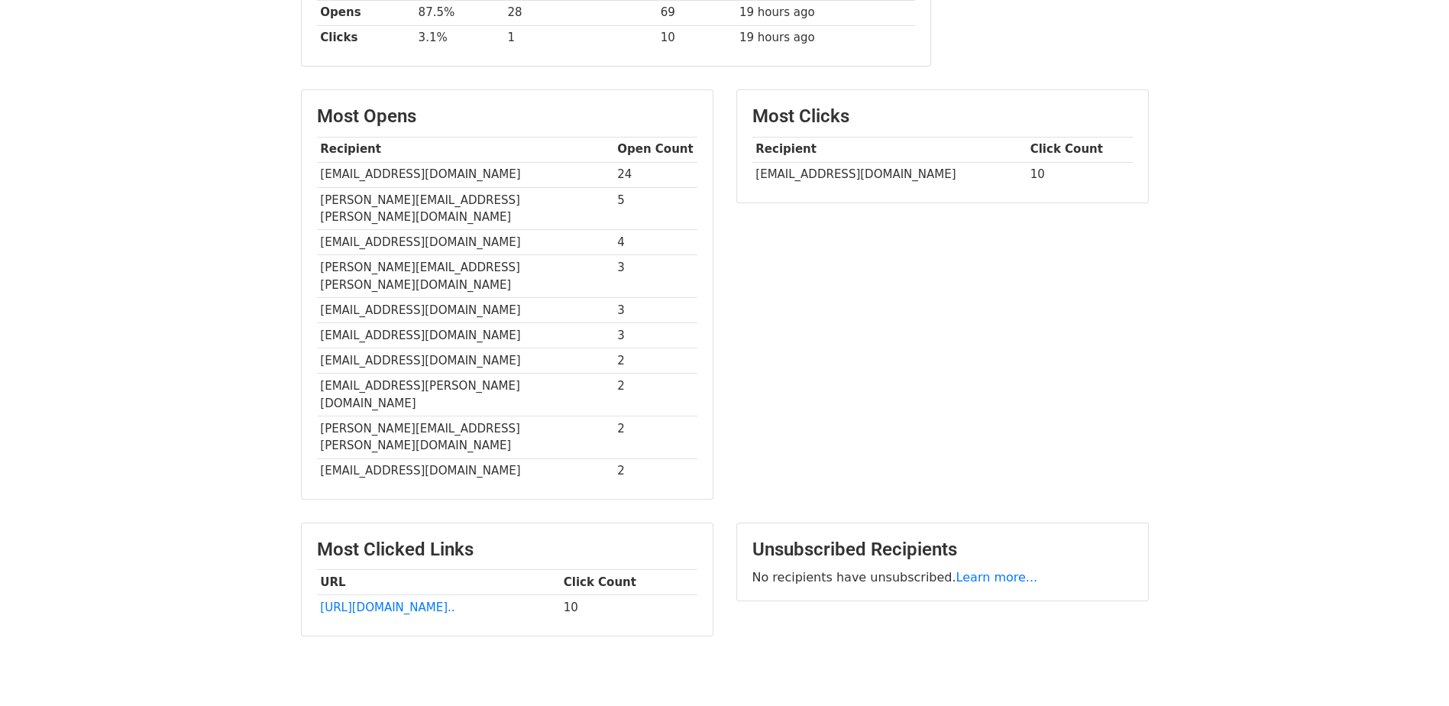 The image size is (1449, 706). What do you see at coordinates (507, 116) in the screenshot?
I see `h3: Most Opens` at bounding box center [507, 116].